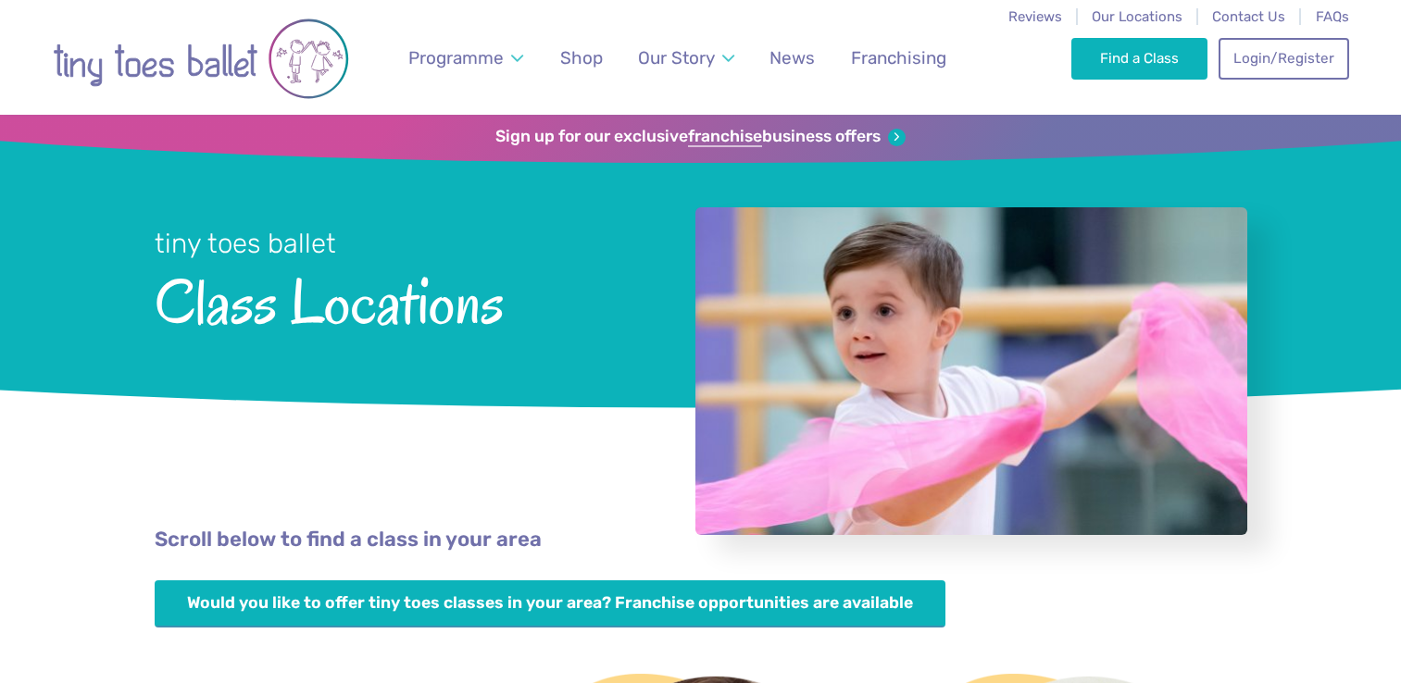  What do you see at coordinates (581, 57) in the screenshot?
I see `a: Shop` at bounding box center [581, 57].